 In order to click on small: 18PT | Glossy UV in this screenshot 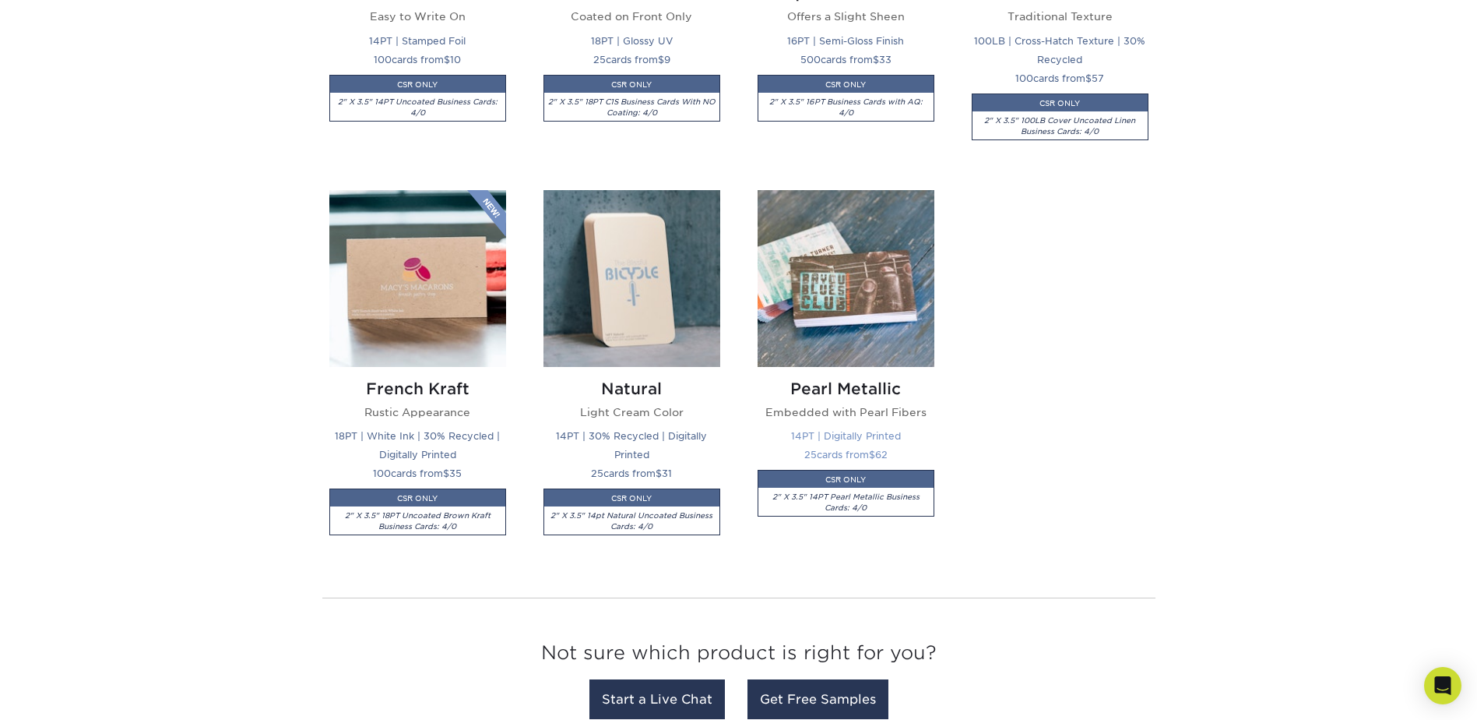, I will do `click(632, 40)`.